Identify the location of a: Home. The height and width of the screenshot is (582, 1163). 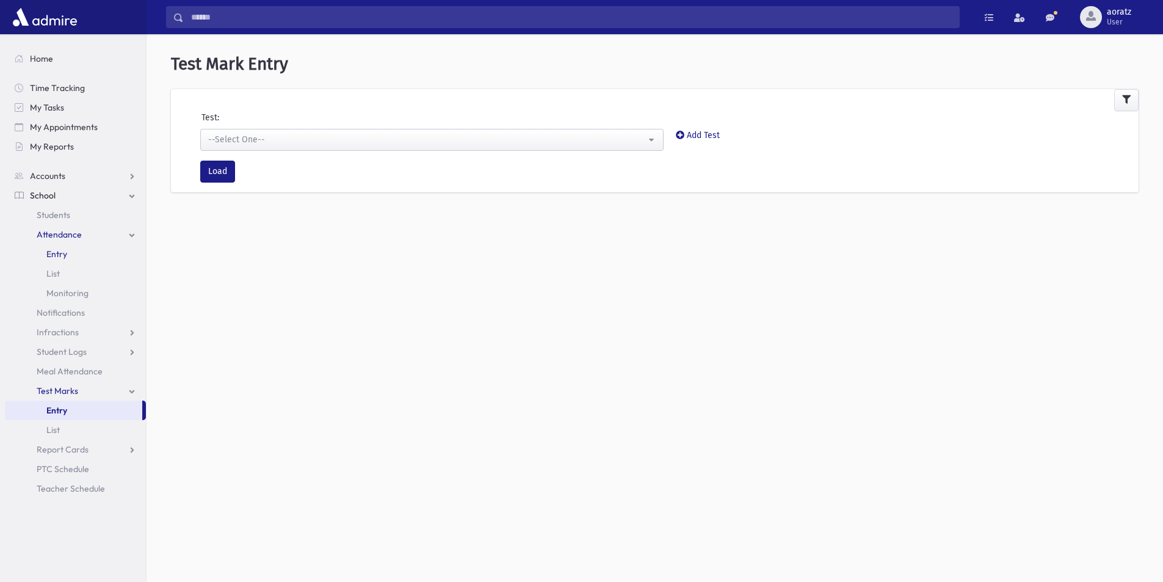
(75, 59).